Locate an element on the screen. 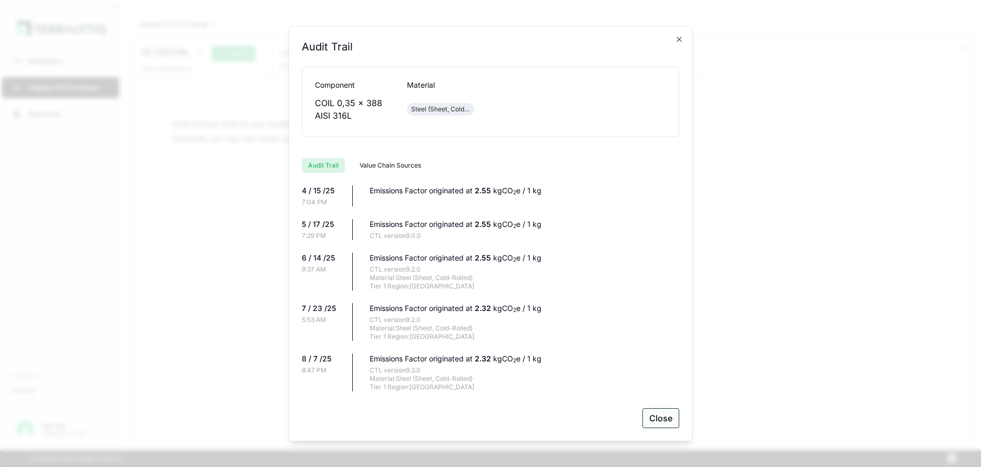  div: 5:53 AM is located at coordinates (323, 320).